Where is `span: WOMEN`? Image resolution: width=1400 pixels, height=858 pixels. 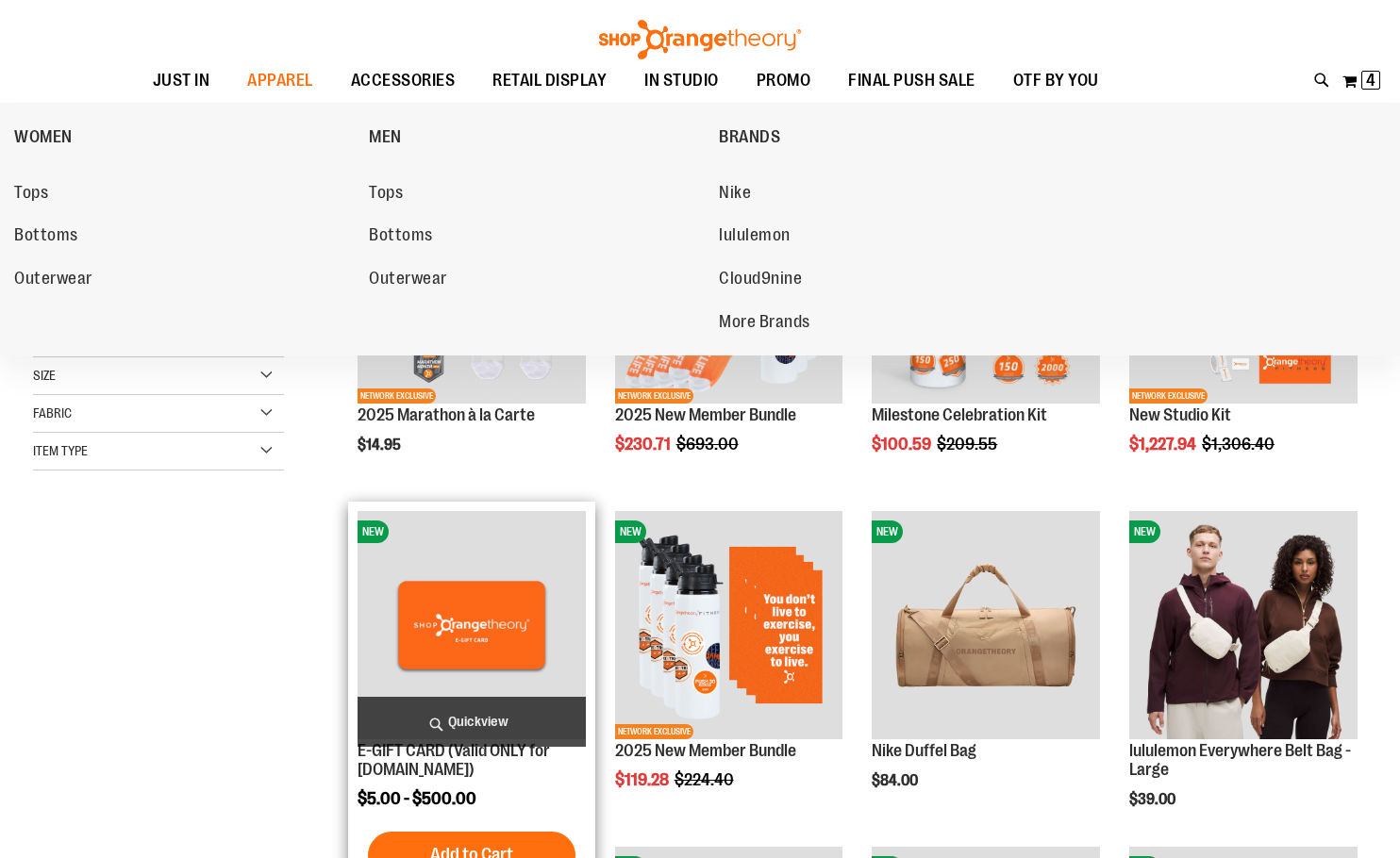
span: WOMEN is located at coordinates (43, 139).